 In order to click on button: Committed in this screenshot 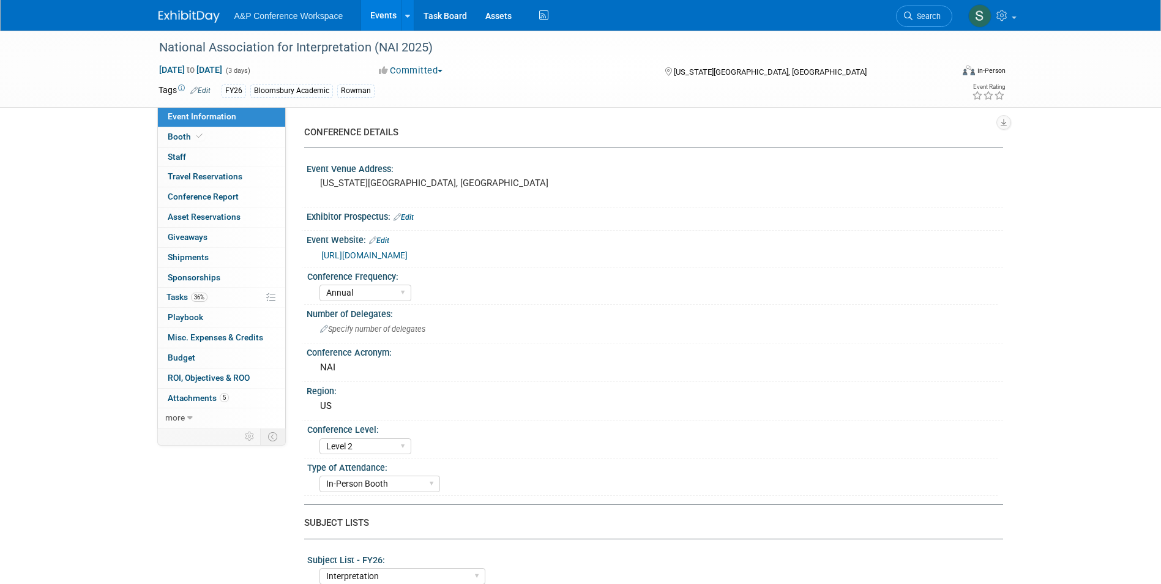, I will do `click(411, 70)`.